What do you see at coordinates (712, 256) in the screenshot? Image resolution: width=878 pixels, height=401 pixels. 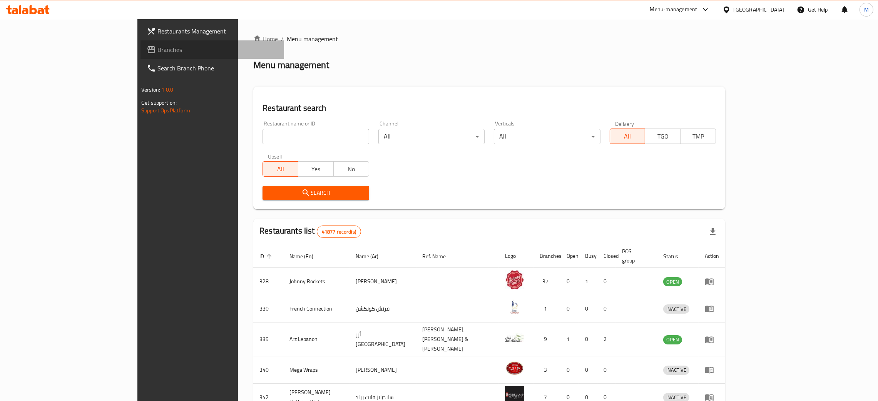 I see `th: Action` at bounding box center [712, 256].